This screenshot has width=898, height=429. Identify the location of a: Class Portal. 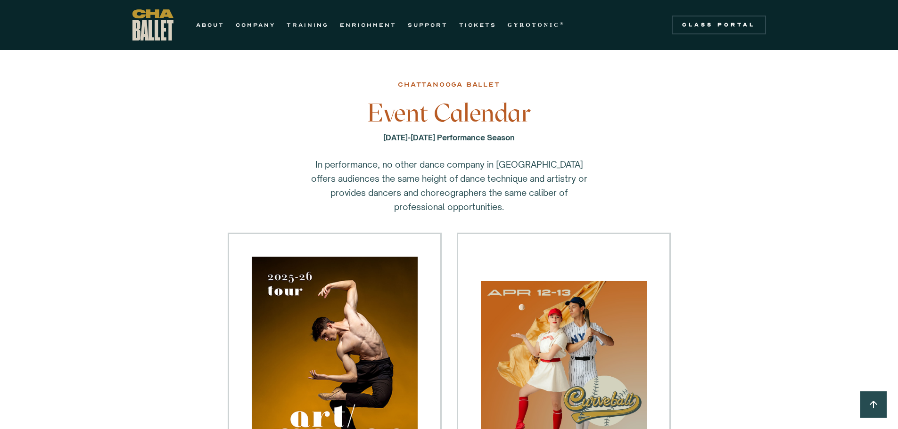
(719, 25).